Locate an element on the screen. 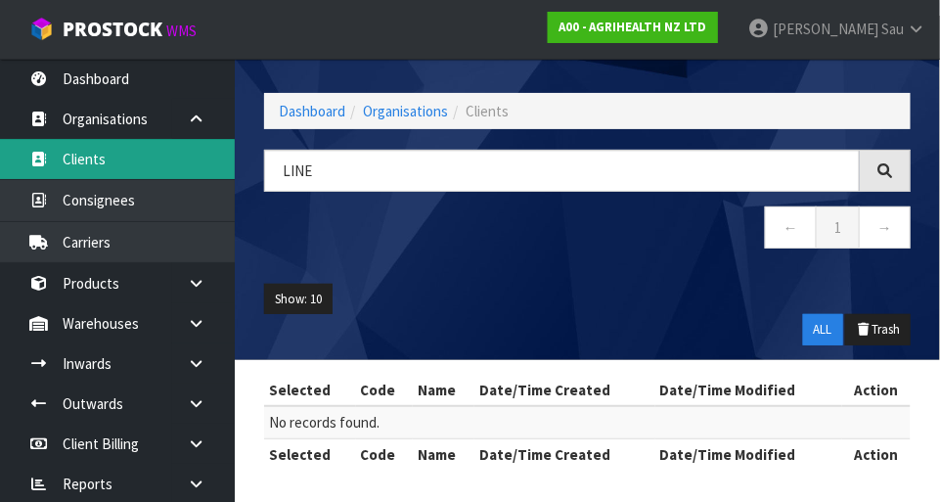  a: Dashboard is located at coordinates (312, 111).